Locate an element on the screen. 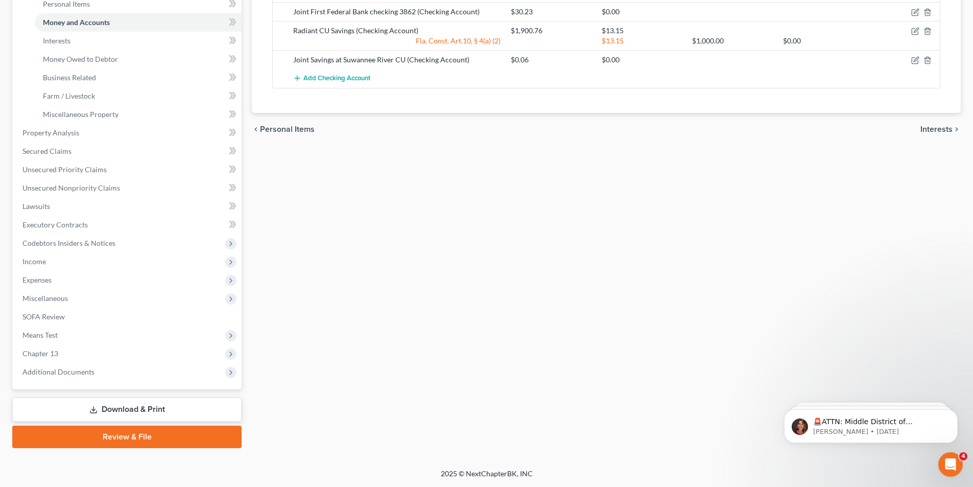 The height and width of the screenshot is (487, 973). i: chevron_left is located at coordinates (256, 129).